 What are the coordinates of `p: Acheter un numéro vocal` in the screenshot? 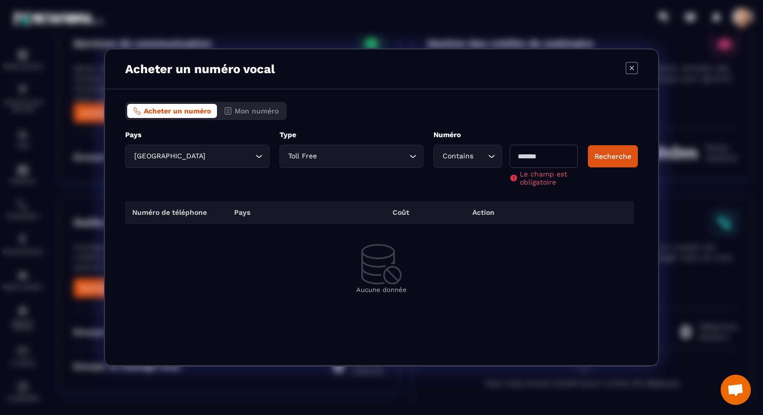 It's located at (200, 69).